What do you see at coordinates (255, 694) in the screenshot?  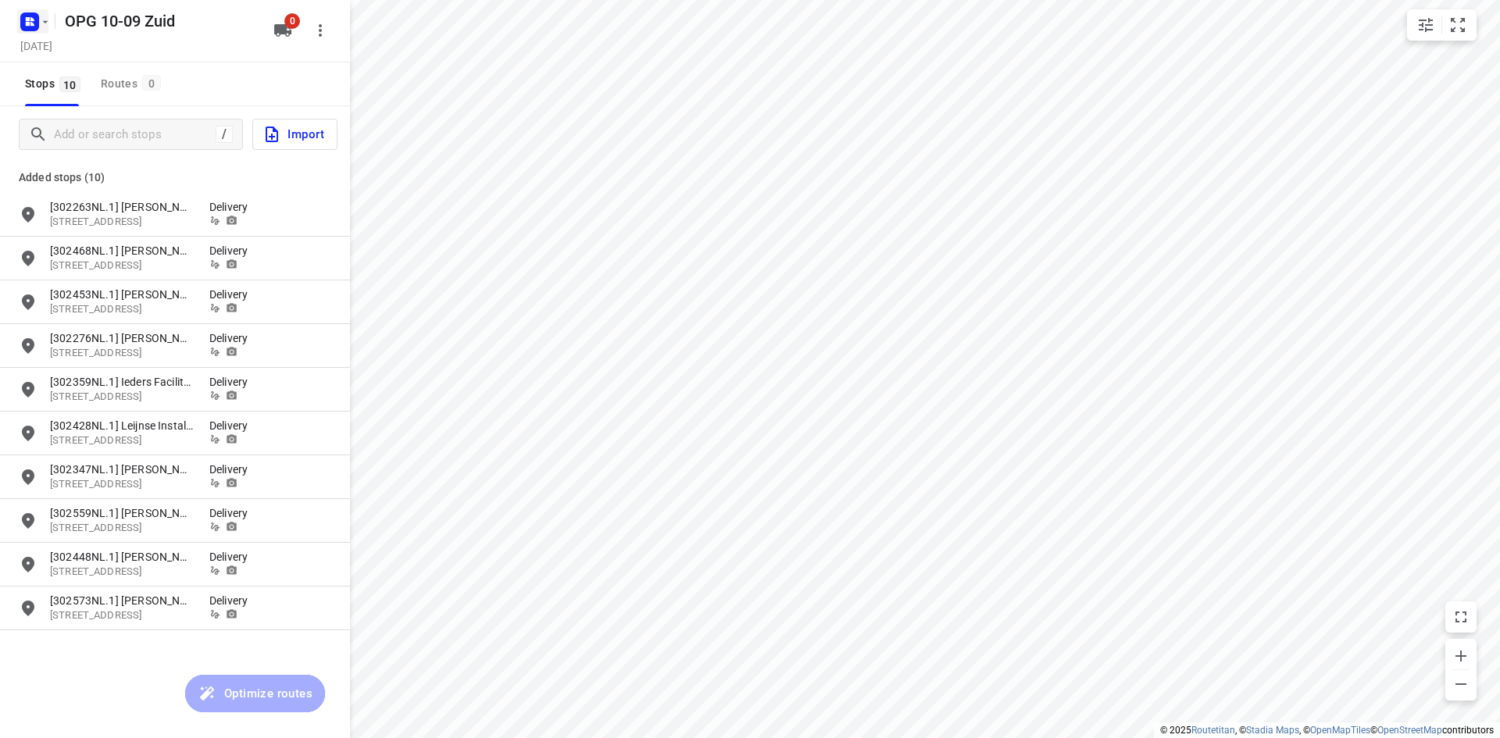 I see `button: Optimize routes` at bounding box center [255, 694].